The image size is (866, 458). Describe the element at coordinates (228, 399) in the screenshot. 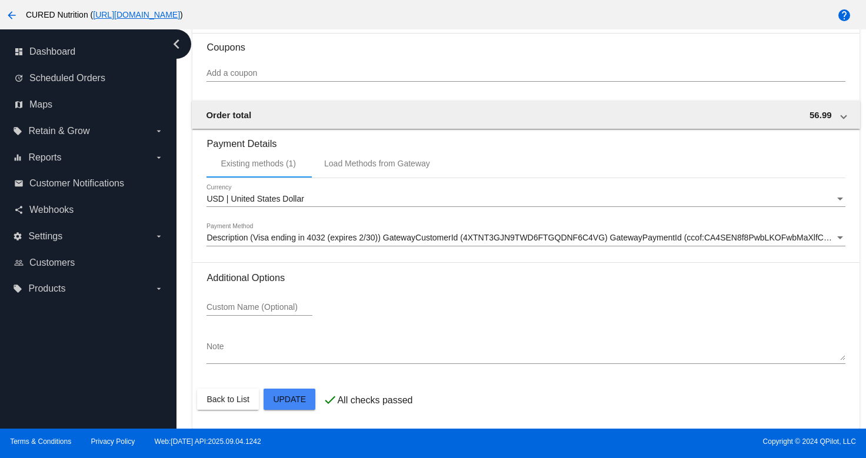

I see `span: Back to List` at that location.